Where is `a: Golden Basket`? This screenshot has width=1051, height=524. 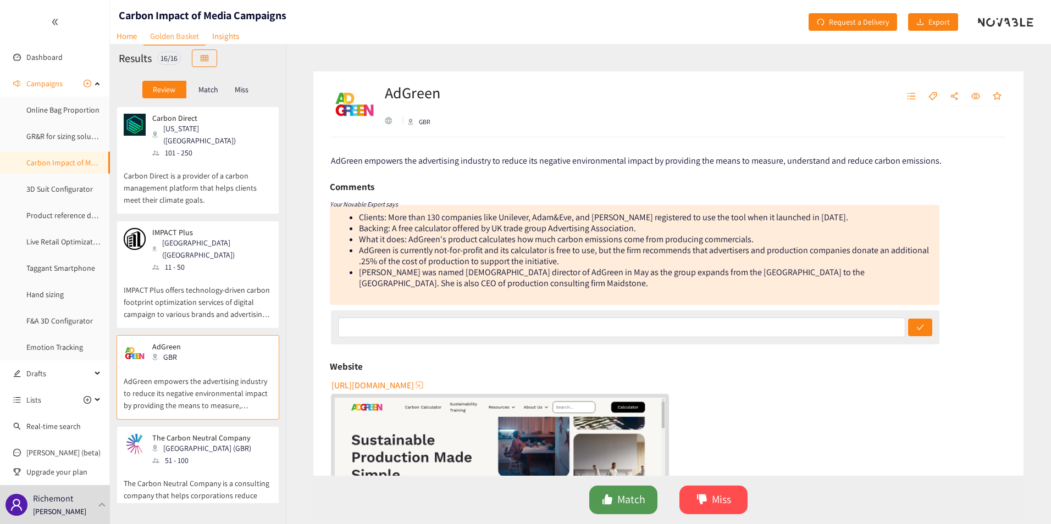 a: Golden Basket is located at coordinates (174, 36).